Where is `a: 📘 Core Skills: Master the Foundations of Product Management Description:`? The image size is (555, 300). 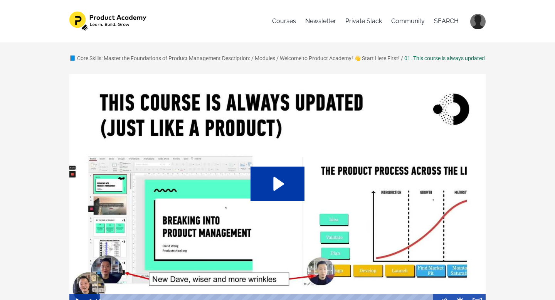 a: 📘 Core Skills: Master the Foundations of Product Management Description: is located at coordinates (159, 58).